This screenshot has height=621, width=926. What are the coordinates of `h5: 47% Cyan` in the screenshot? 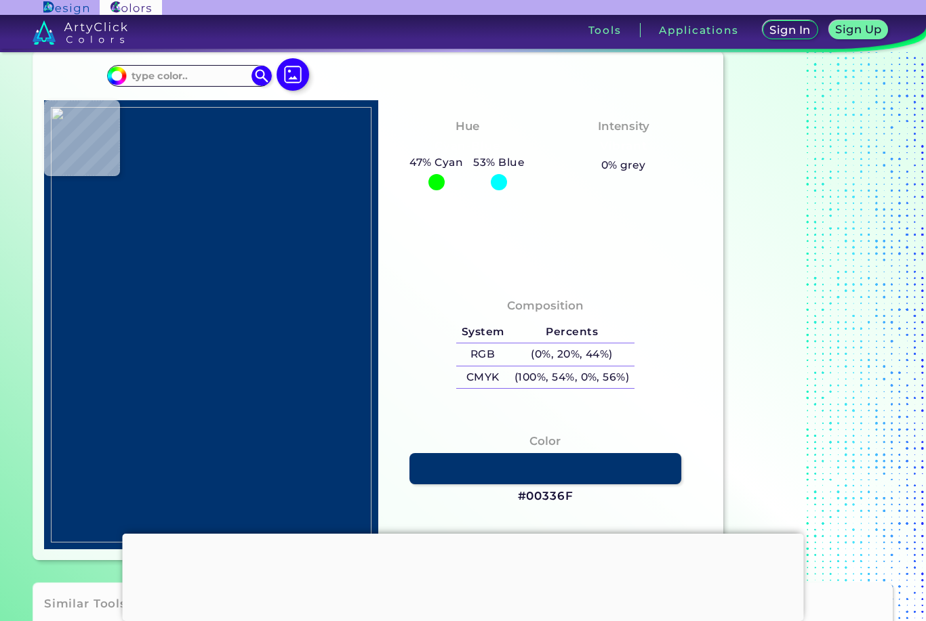 It's located at (436, 163).